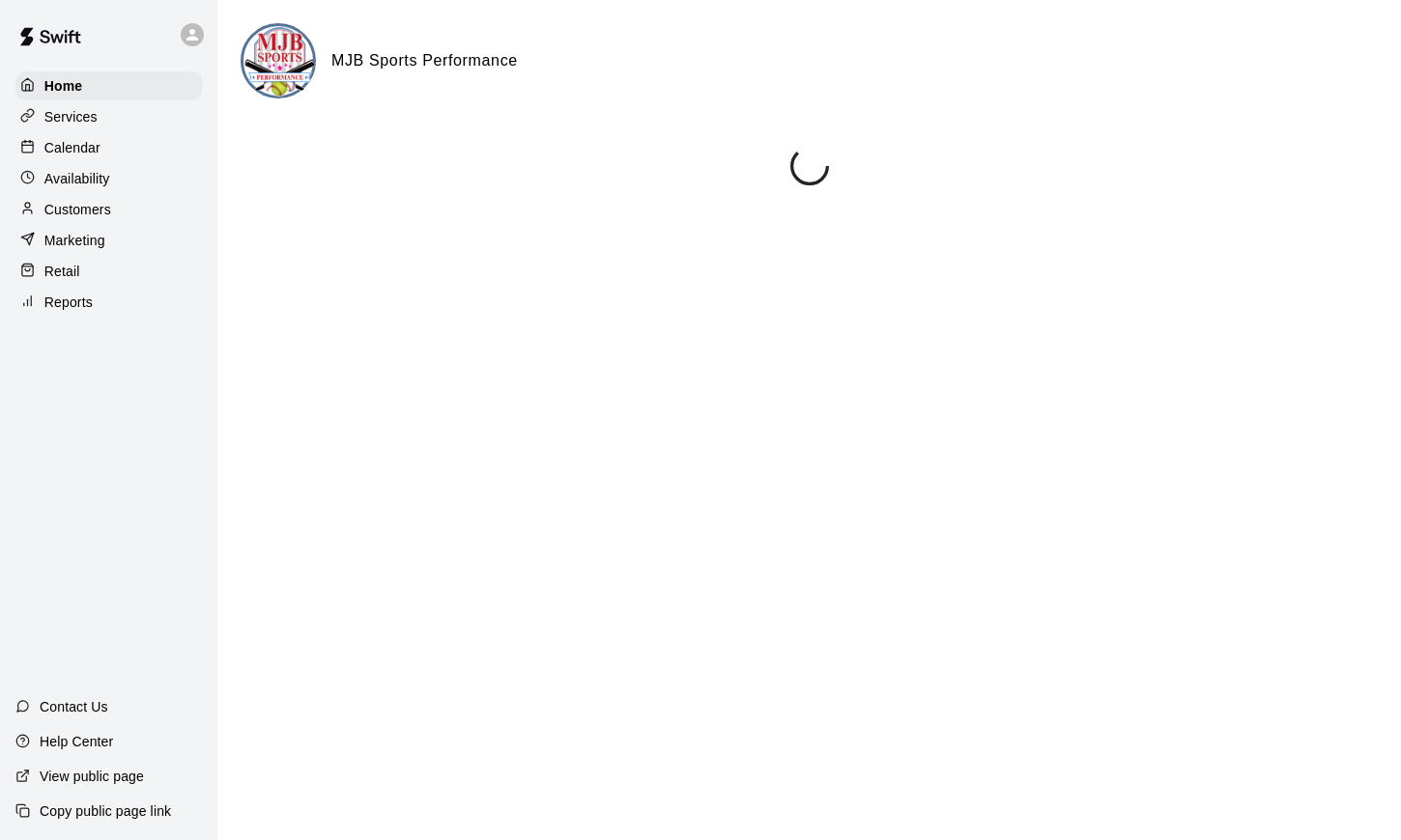  I want to click on p: Copy public page link, so click(105, 812).